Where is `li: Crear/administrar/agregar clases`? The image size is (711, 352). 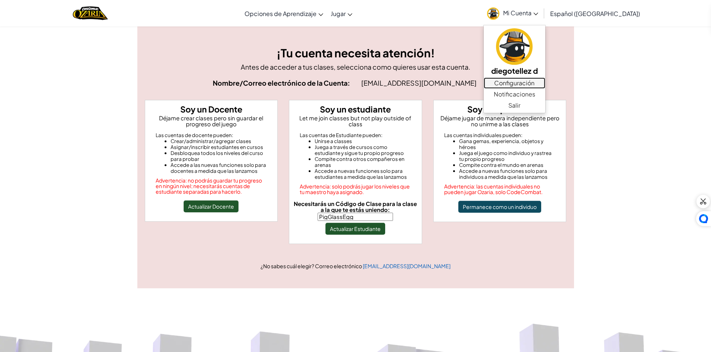 li: Crear/administrar/agregar clases is located at coordinates (219, 141).